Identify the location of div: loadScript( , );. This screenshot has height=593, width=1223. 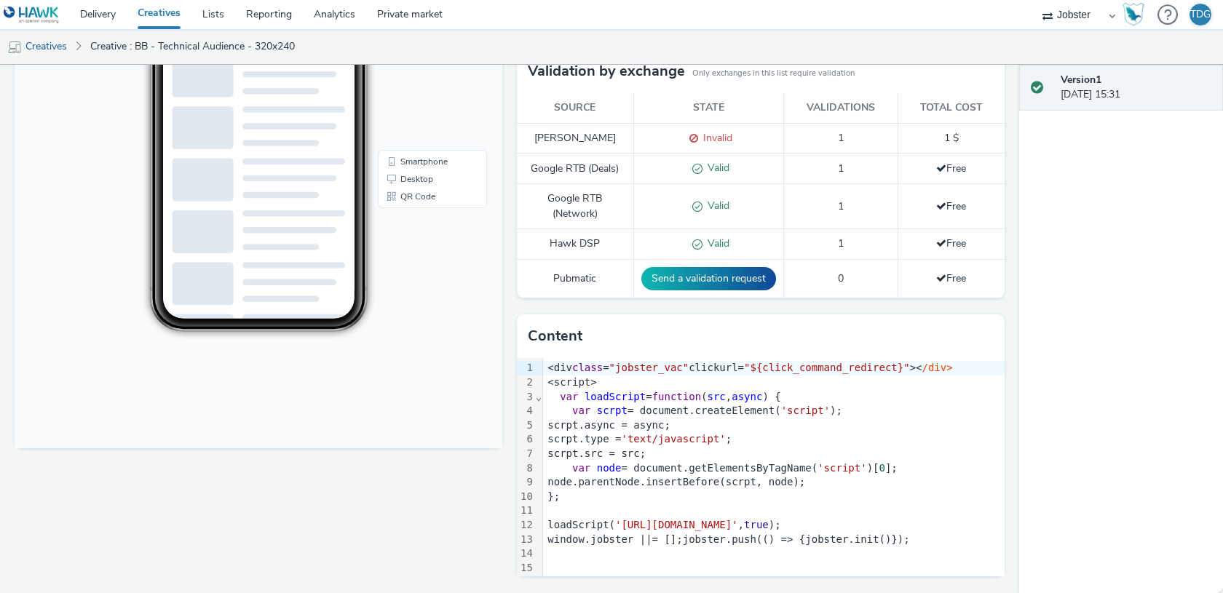
(774, 526).